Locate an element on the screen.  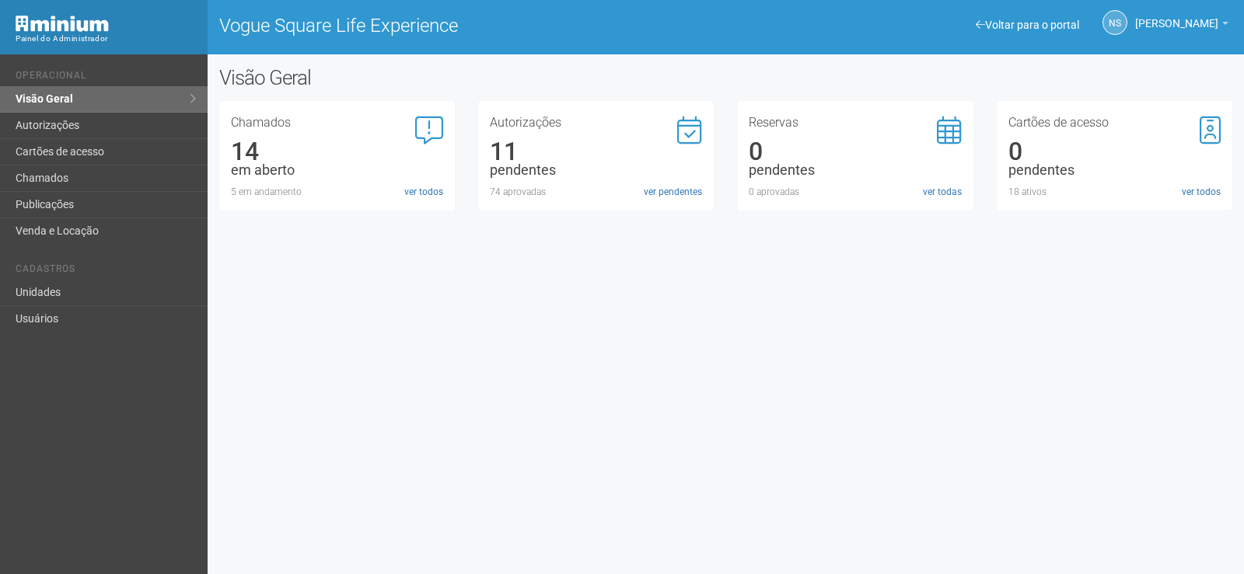
span: Nicolle Silva is located at coordinates (1176, 16).